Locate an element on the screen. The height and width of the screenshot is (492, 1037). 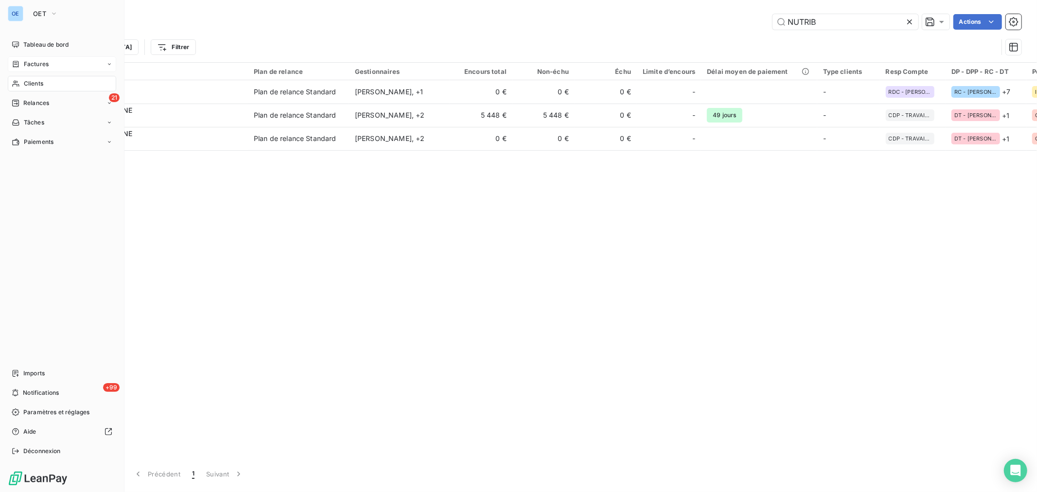
div: DP - DPP - RC - DT is located at coordinates (986, 71).